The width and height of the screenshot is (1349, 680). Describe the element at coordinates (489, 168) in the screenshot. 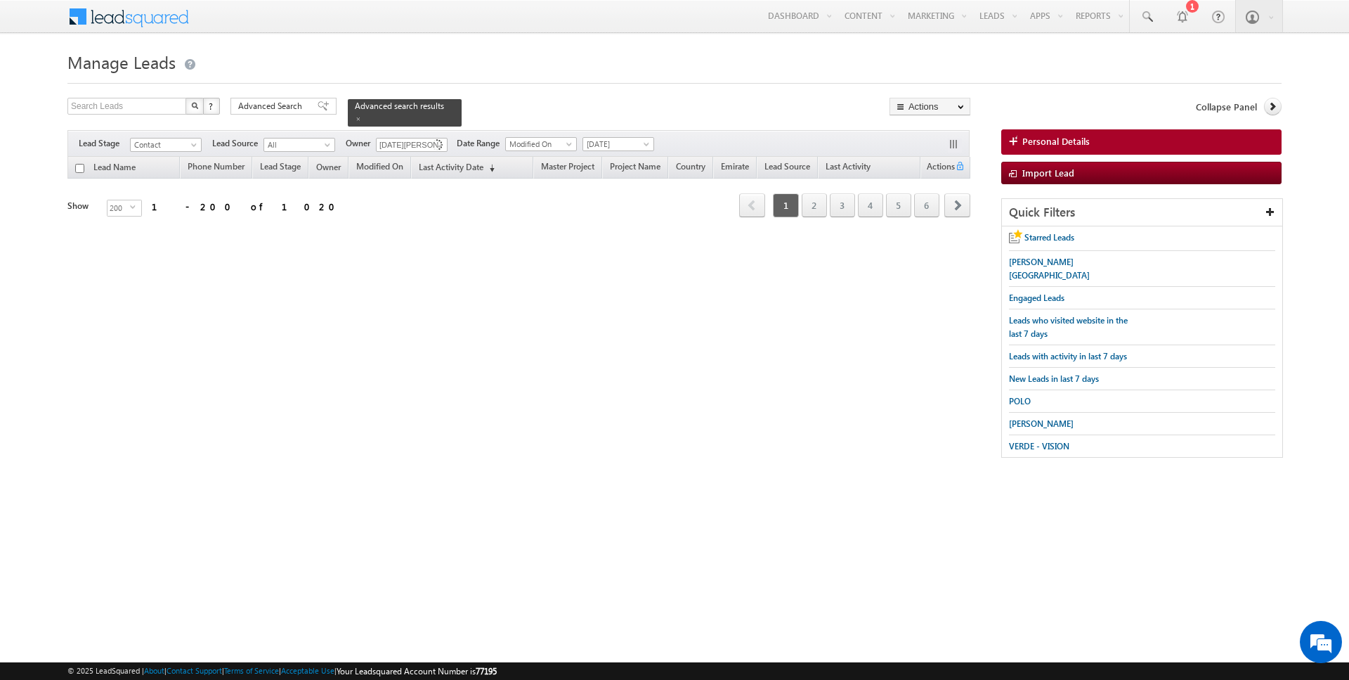

I see `span: (sorted descending)` at that location.